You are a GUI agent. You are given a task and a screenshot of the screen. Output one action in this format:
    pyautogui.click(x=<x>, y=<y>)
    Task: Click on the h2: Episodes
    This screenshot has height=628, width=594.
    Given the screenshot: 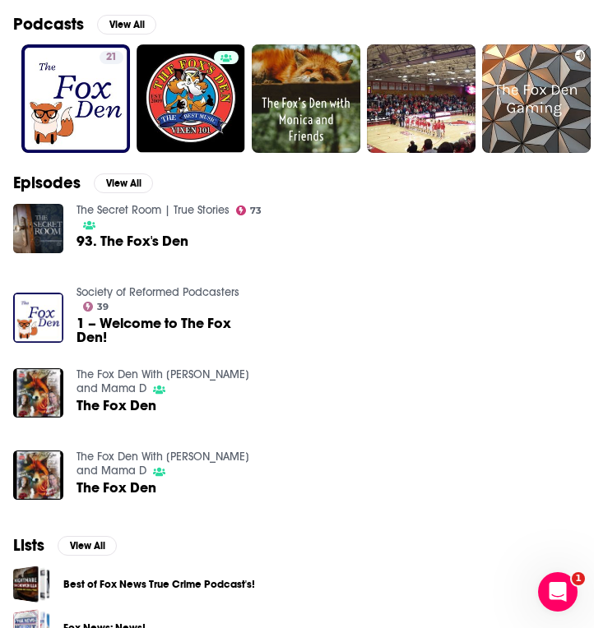 What is the action you would take?
    pyautogui.click(x=47, y=183)
    